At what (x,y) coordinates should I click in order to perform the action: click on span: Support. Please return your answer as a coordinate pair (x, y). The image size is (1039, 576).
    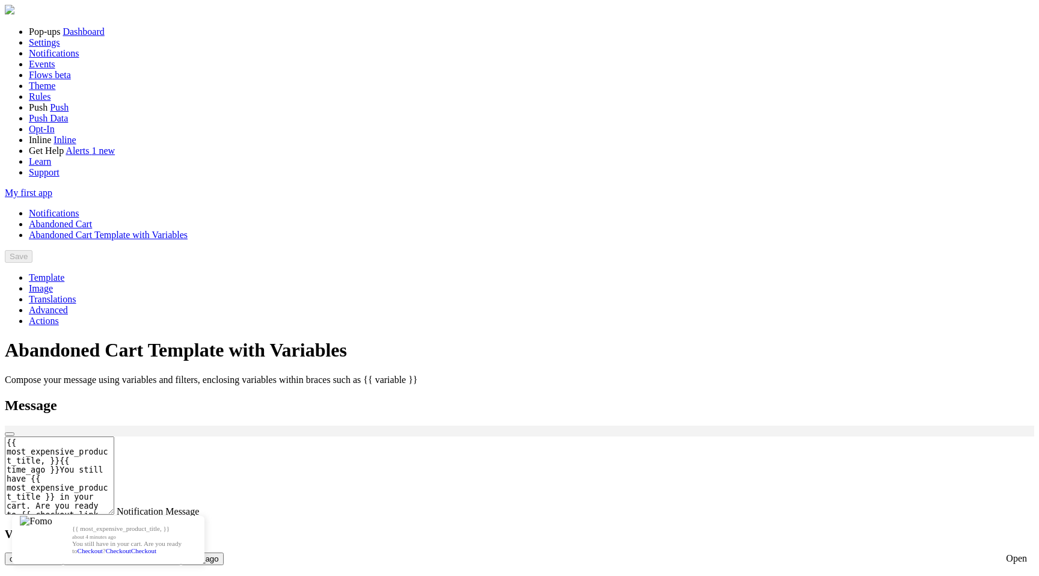
    Looking at the image, I should click on (44, 172).